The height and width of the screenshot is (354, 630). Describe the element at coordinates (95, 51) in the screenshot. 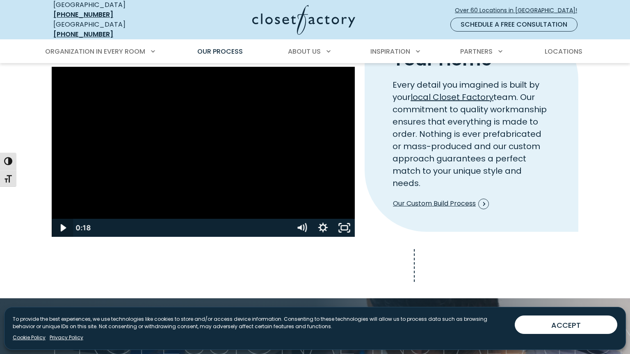

I see `span: Organization in Every Room` at that location.